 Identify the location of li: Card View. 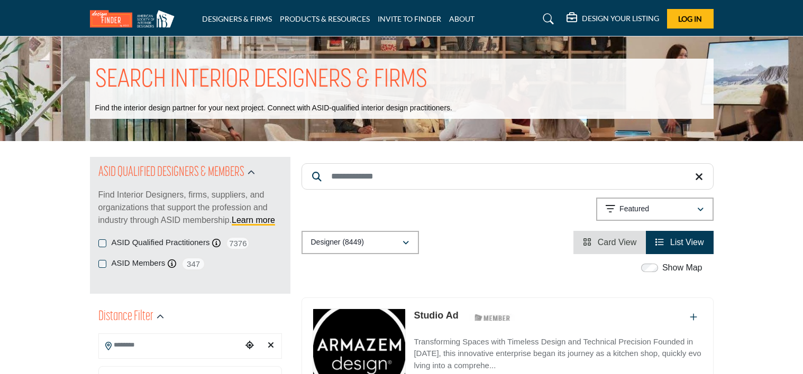
(609, 243).